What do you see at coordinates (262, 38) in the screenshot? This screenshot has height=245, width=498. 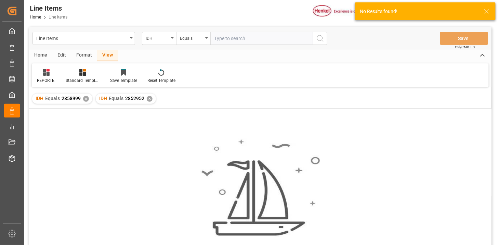 I see `input: Type to search` at bounding box center [262, 38].